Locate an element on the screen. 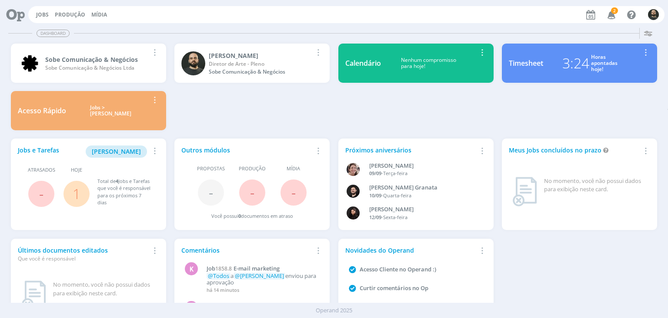 Image resolution: width=668 pixels, height=318 pixels. span: Mídia is located at coordinates (293, 168).